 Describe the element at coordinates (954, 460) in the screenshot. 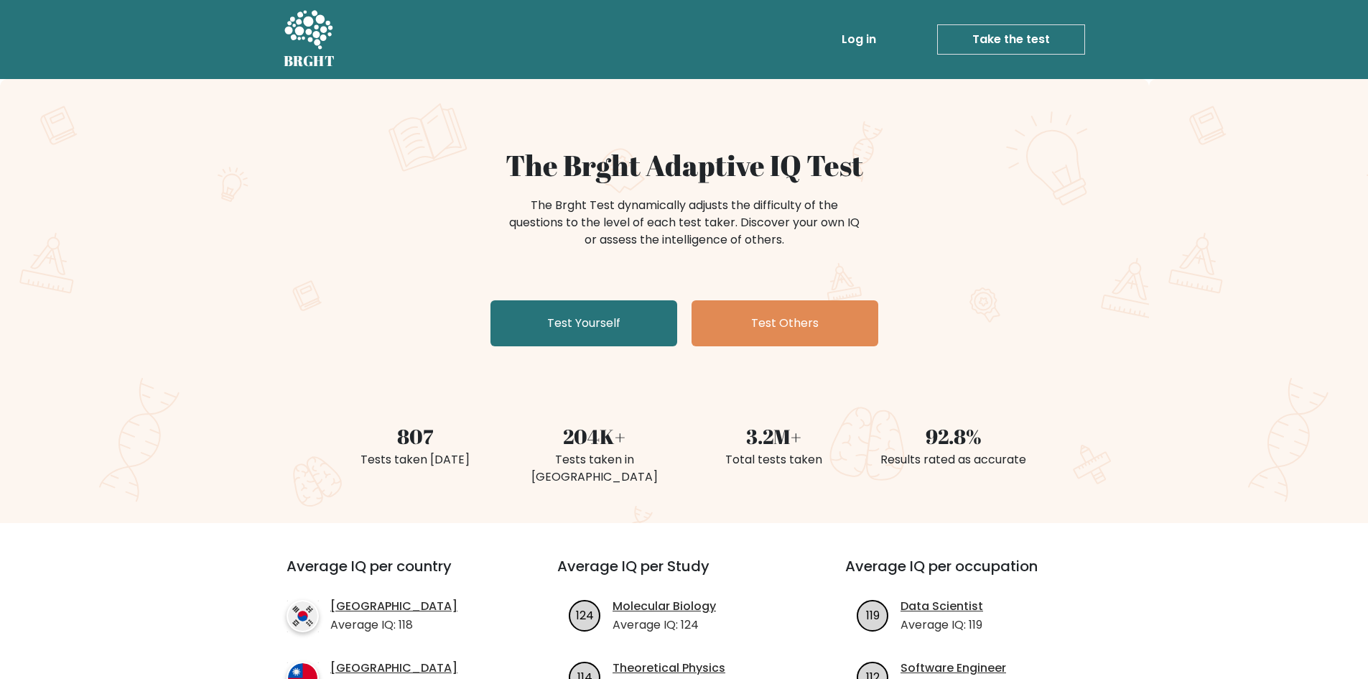

I see `div: Results rated as accurate` at that location.